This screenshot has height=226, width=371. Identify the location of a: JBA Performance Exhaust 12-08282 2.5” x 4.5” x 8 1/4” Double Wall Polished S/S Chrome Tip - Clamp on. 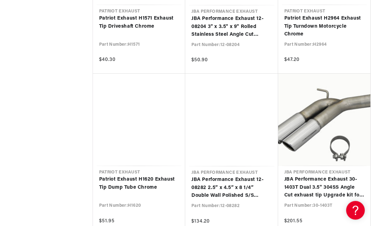
(231, 188).